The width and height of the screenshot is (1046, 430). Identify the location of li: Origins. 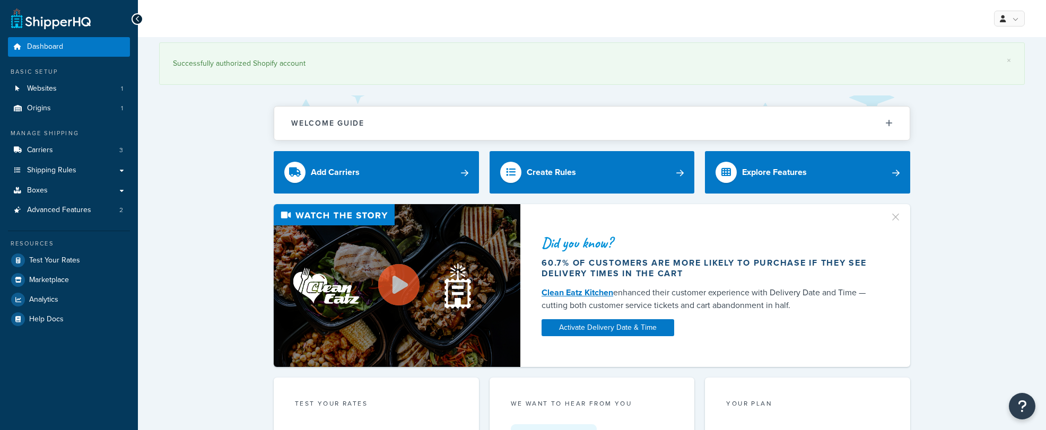
(69, 108).